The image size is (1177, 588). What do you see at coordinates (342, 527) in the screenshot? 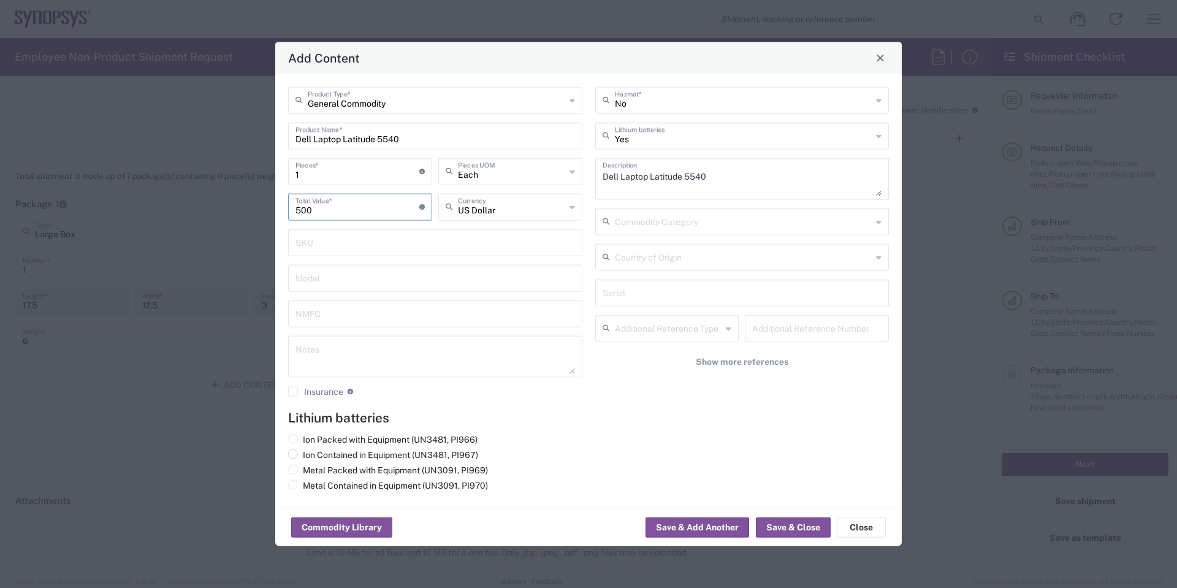
I see `button: Commodity Library` at bounding box center [342, 527].